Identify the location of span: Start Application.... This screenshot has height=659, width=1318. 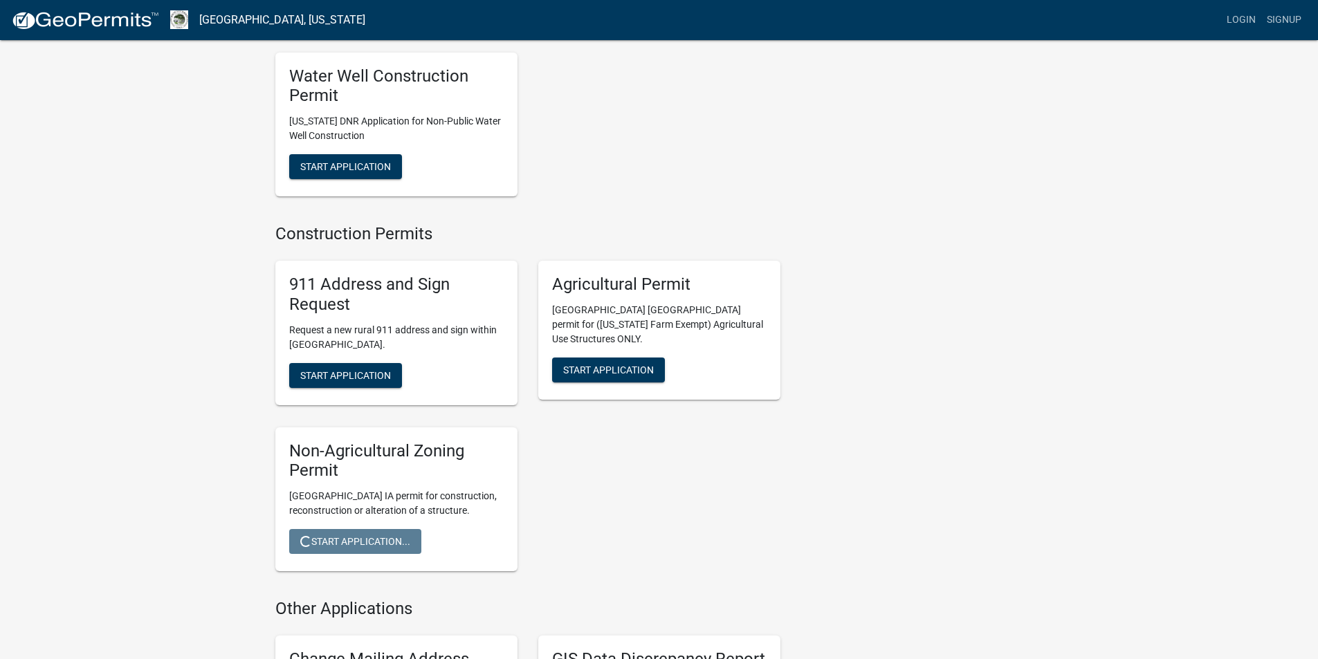
(355, 542).